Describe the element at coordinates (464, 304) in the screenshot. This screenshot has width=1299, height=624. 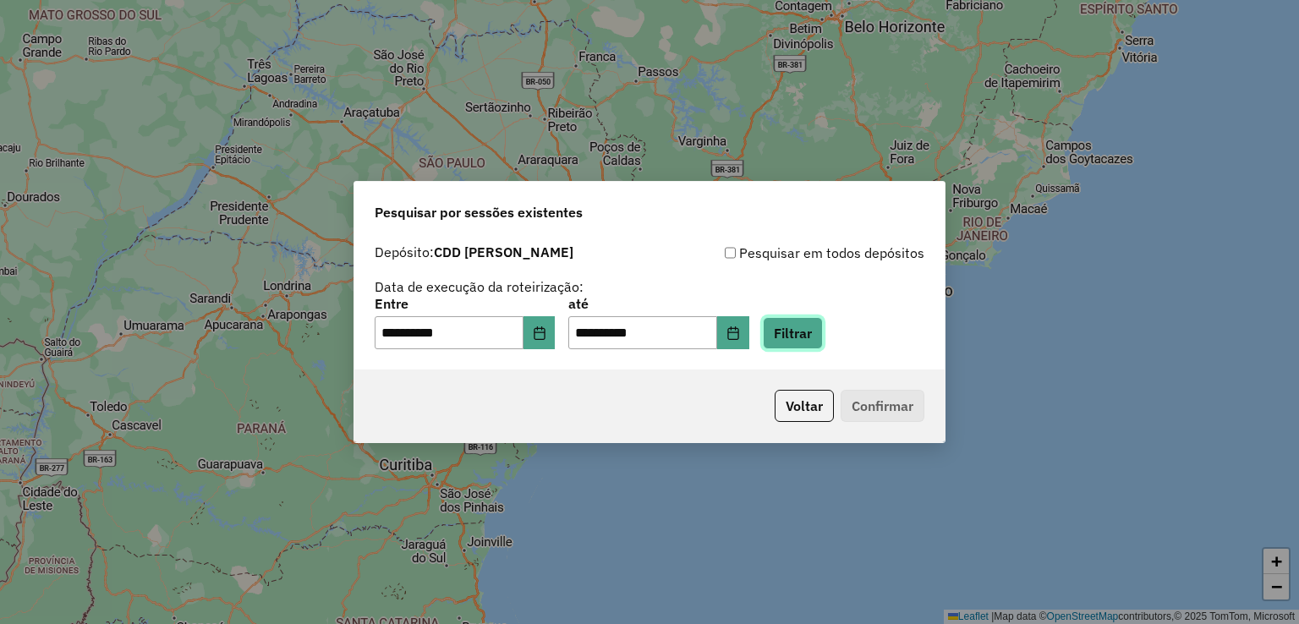
I see `label: Entre` at that location.